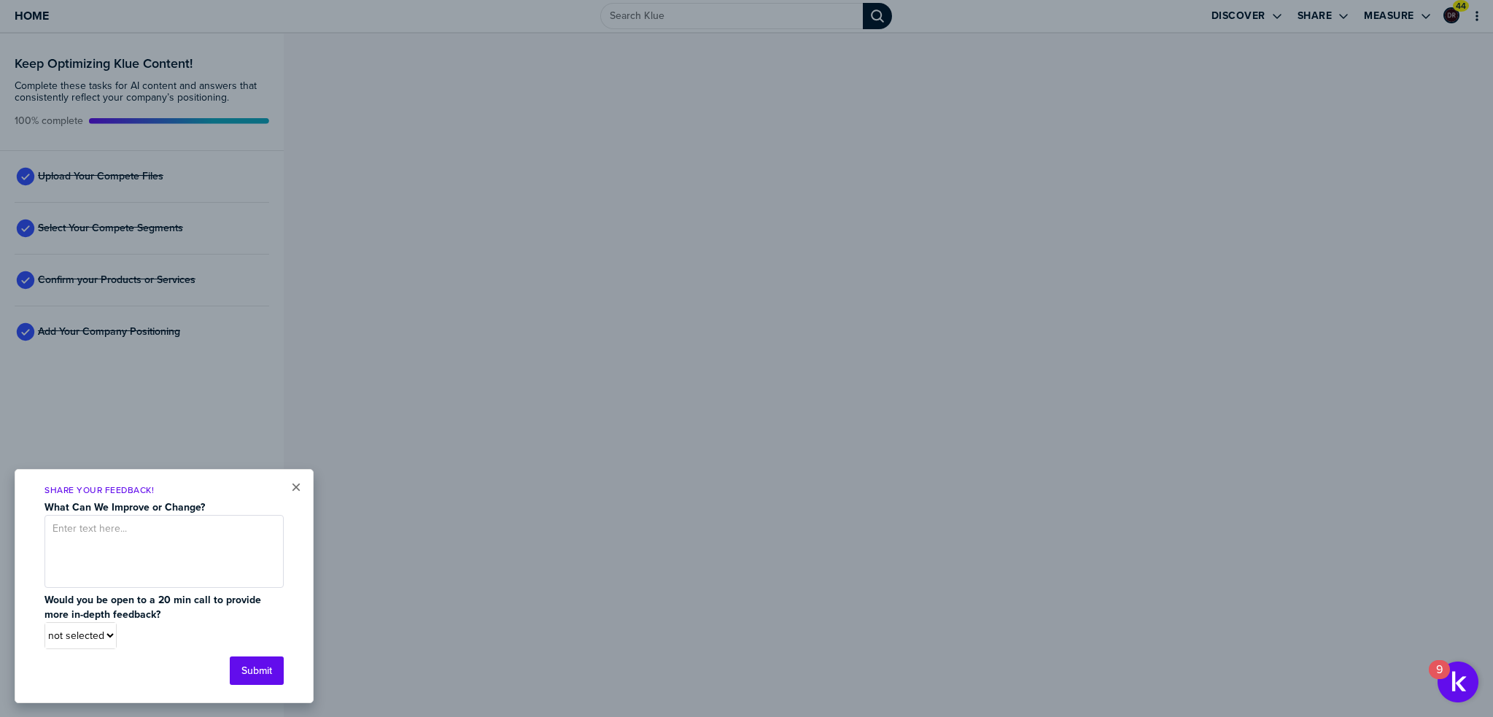 This screenshot has width=1493, height=717. What do you see at coordinates (1439, 679) in the screenshot?
I see `div: 9` at bounding box center [1439, 679].